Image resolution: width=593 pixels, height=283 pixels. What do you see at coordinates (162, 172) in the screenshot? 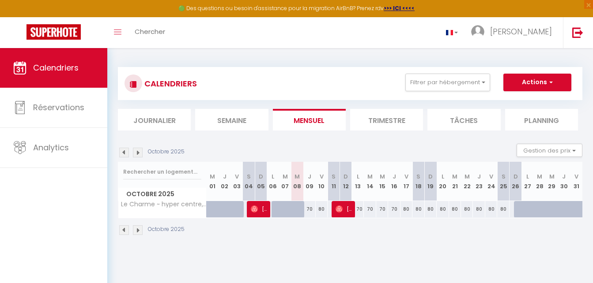
I see `input: Rechercher un logement...` at bounding box center [162, 172].